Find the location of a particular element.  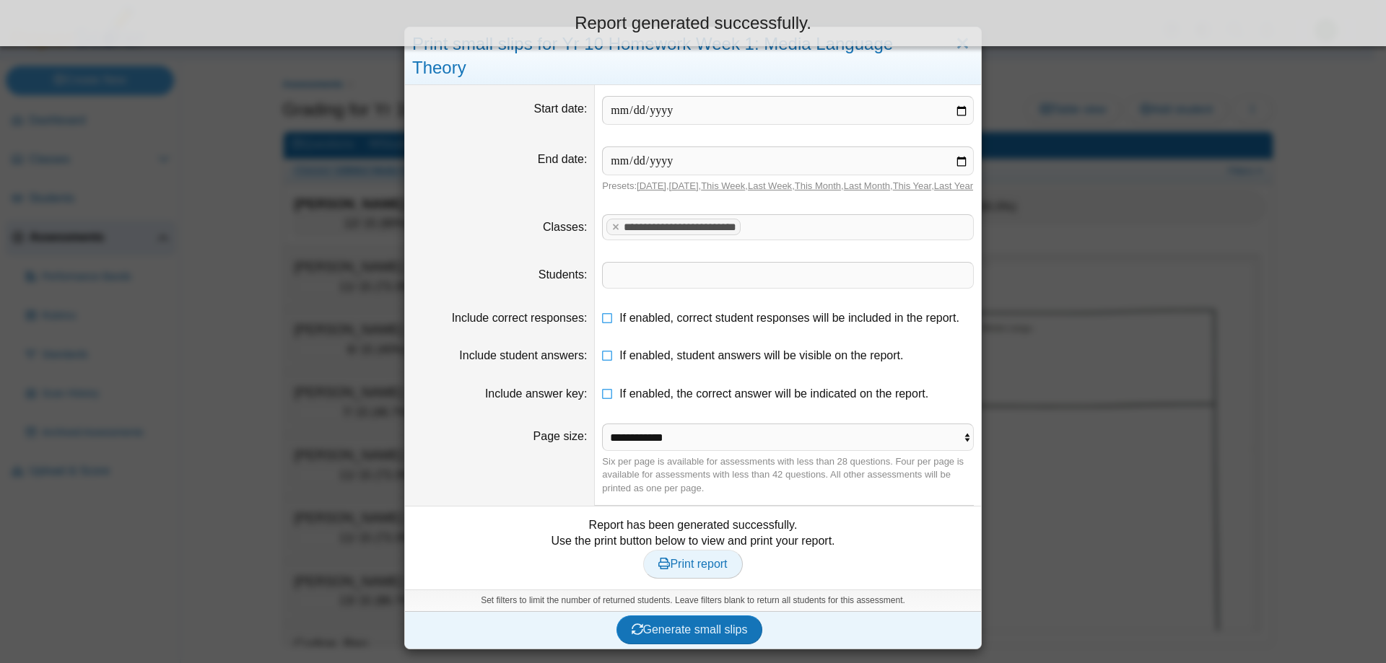

div: Report generated successfully. is located at coordinates (693, 23).